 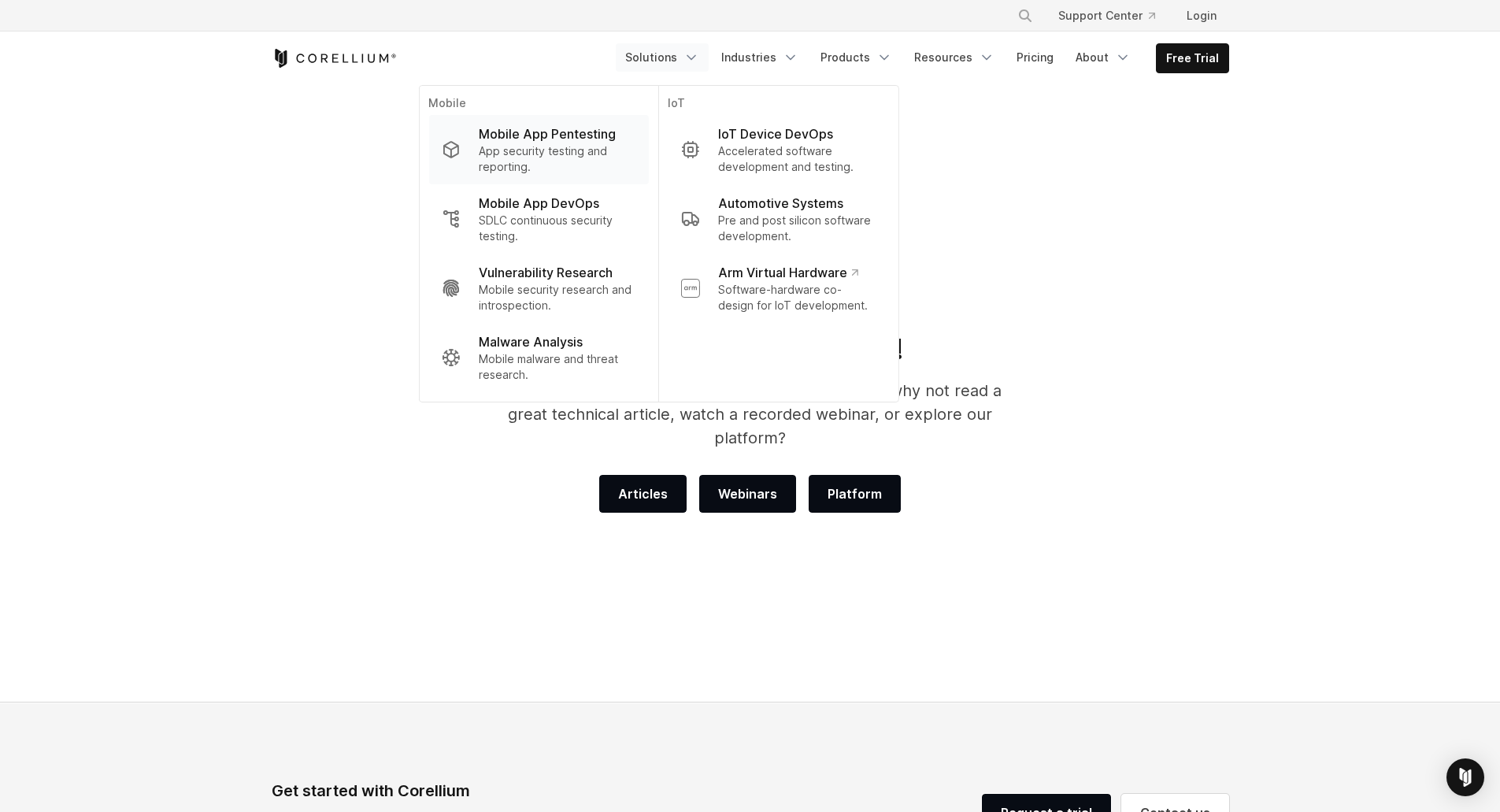 What do you see at coordinates (557, 228) in the screenshot?
I see `p: SDLC continuous security testing.` at bounding box center [557, 228].